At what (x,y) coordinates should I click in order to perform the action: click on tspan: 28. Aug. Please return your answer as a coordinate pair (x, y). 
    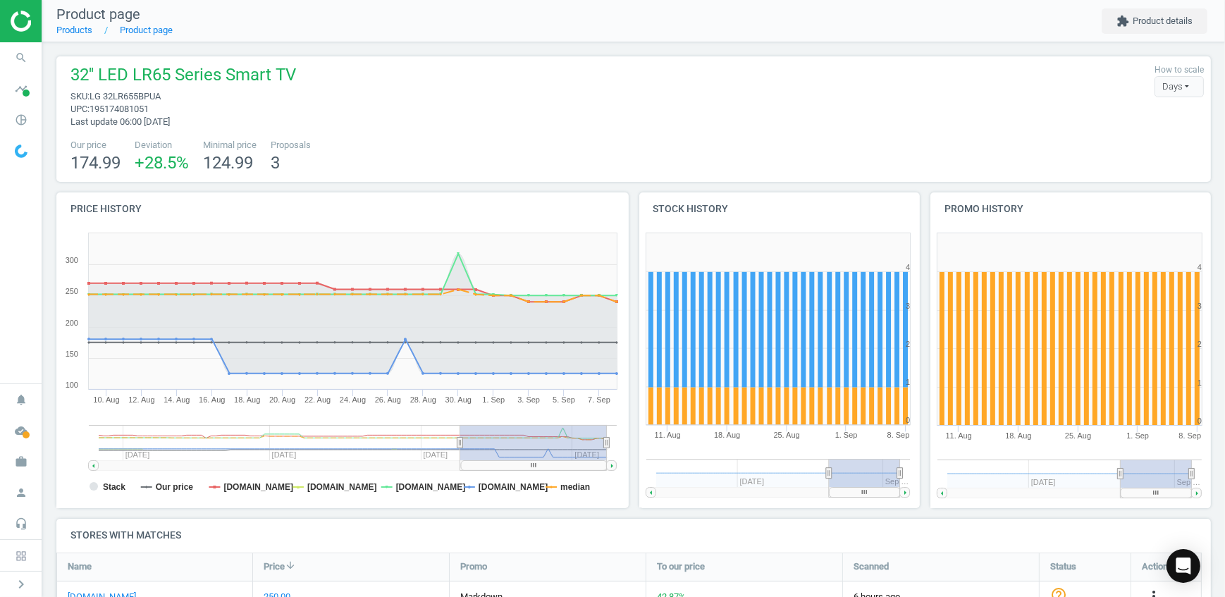
    Looking at the image, I should click on (423, 400).